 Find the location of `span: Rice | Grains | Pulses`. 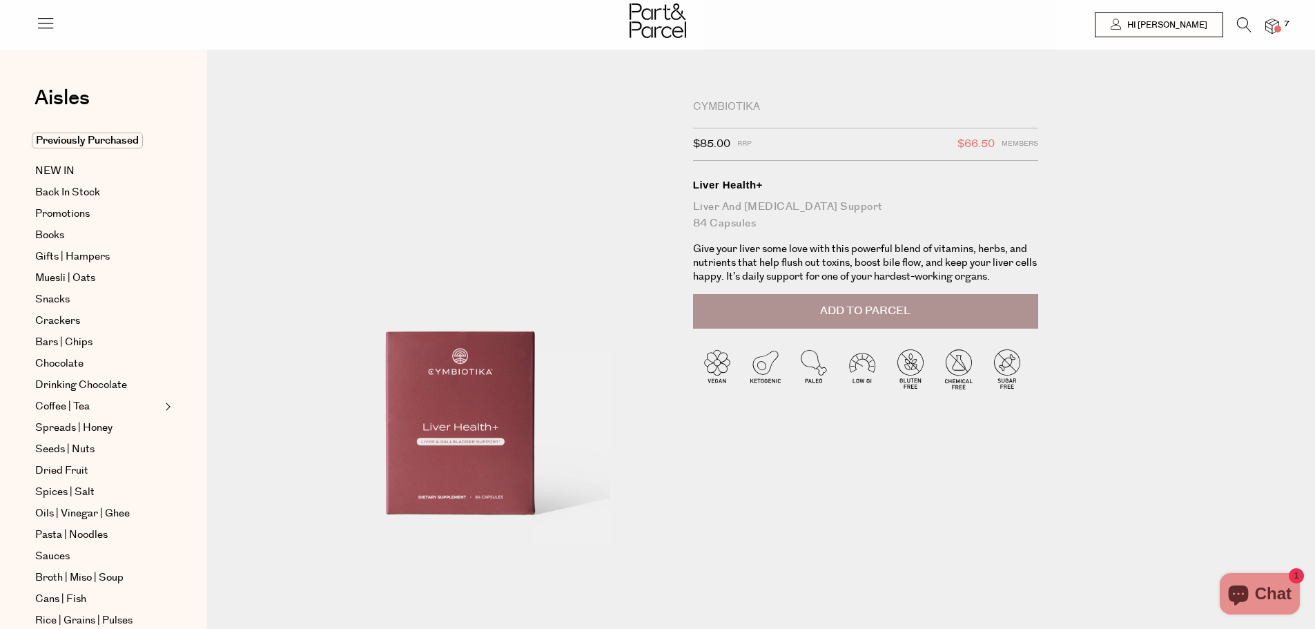

span: Rice | Grains | Pulses is located at coordinates (84, 621).